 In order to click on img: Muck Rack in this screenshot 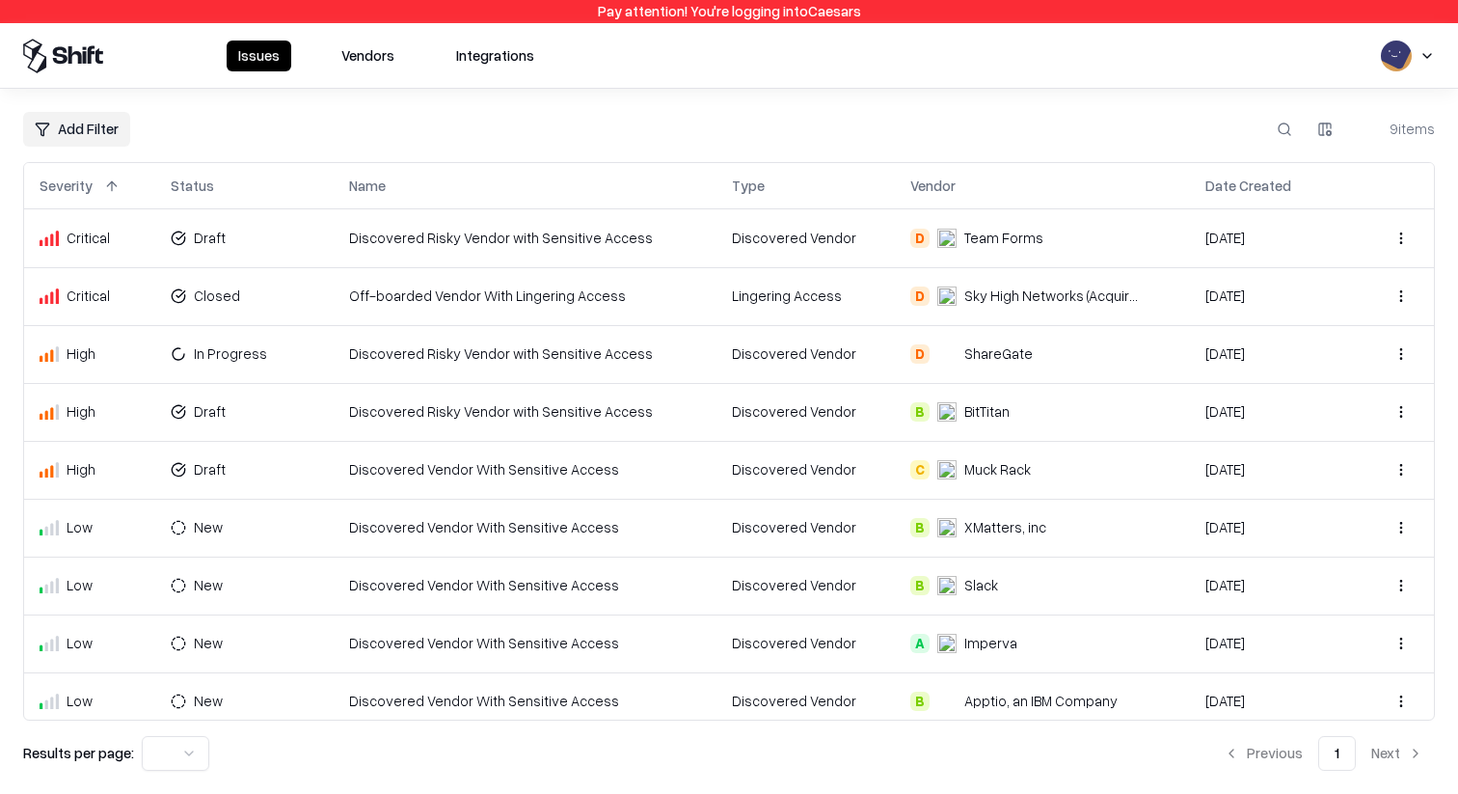, I will do `click(947, 470)`.